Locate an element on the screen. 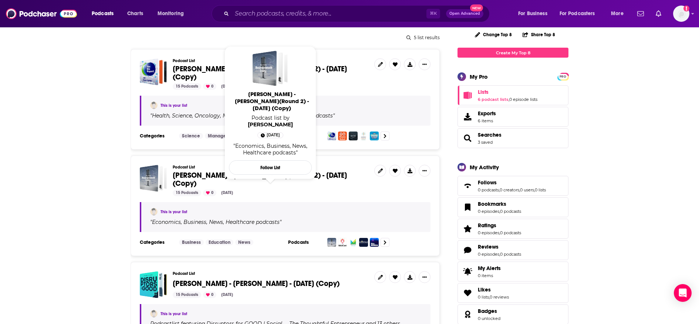  a: 0 unlocked is located at coordinates (489, 319).